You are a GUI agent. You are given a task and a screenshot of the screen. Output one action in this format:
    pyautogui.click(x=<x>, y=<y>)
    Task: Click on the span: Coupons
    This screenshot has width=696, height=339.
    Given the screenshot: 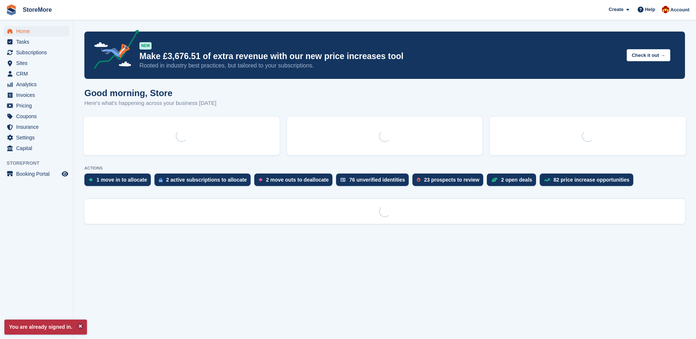 What is the action you would take?
    pyautogui.click(x=38, y=116)
    